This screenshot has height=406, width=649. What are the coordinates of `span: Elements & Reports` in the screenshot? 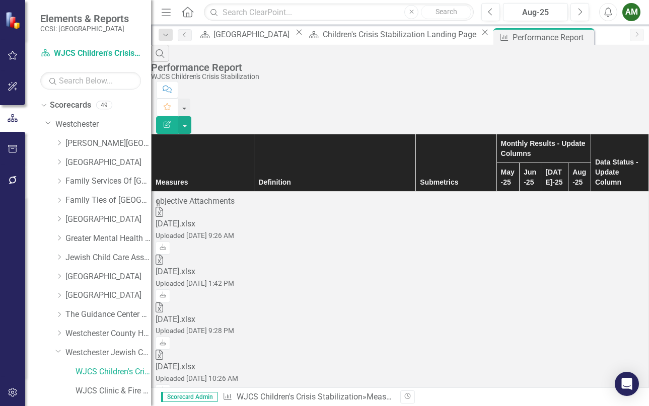 It's located at (85, 19).